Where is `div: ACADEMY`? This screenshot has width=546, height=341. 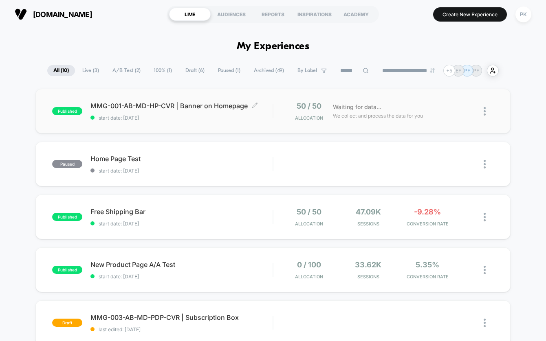 div: ACADEMY is located at coordinates (356, 14).